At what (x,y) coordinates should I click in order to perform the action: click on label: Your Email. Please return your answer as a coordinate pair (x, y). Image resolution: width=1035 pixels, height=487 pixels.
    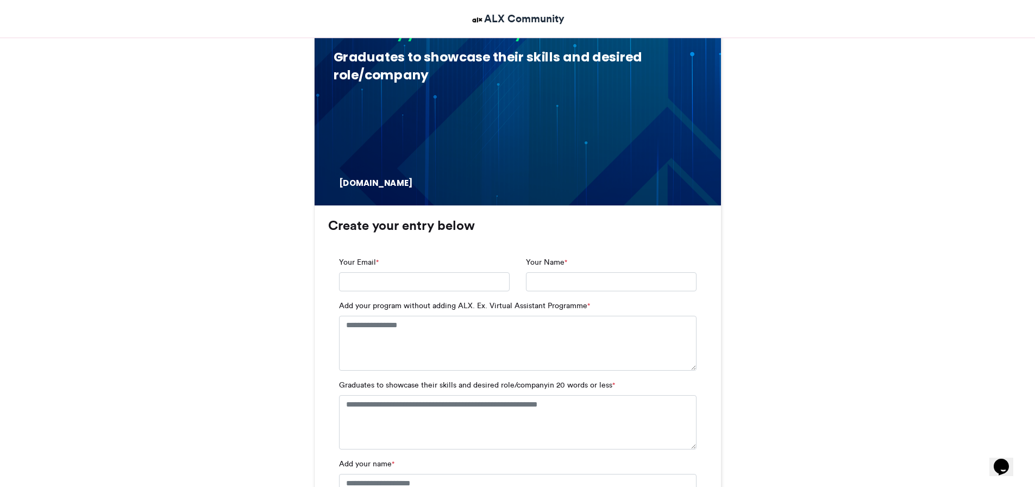
    Looking at the image, I should click on (359, 262).